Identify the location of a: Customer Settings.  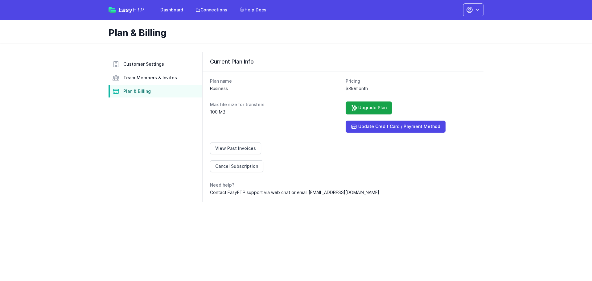
(156, 64).